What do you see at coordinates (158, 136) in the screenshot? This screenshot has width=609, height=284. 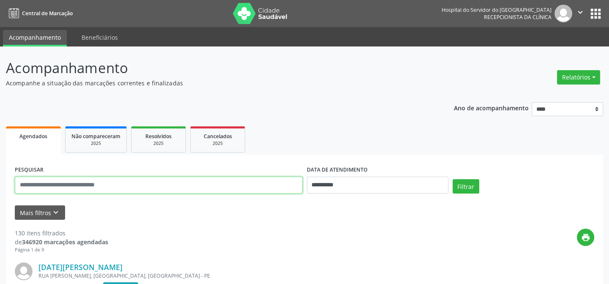 I see `span: Resolvidos` at bounding box center [158, 136].